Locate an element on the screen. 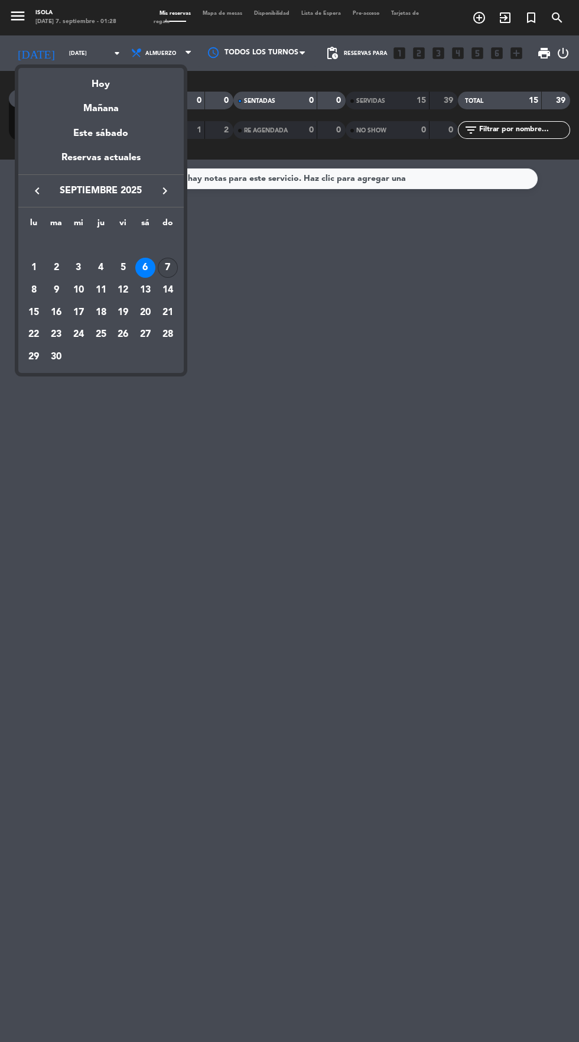  td: 23 de septiembre de 2025 is located at coordinates (56, 335).